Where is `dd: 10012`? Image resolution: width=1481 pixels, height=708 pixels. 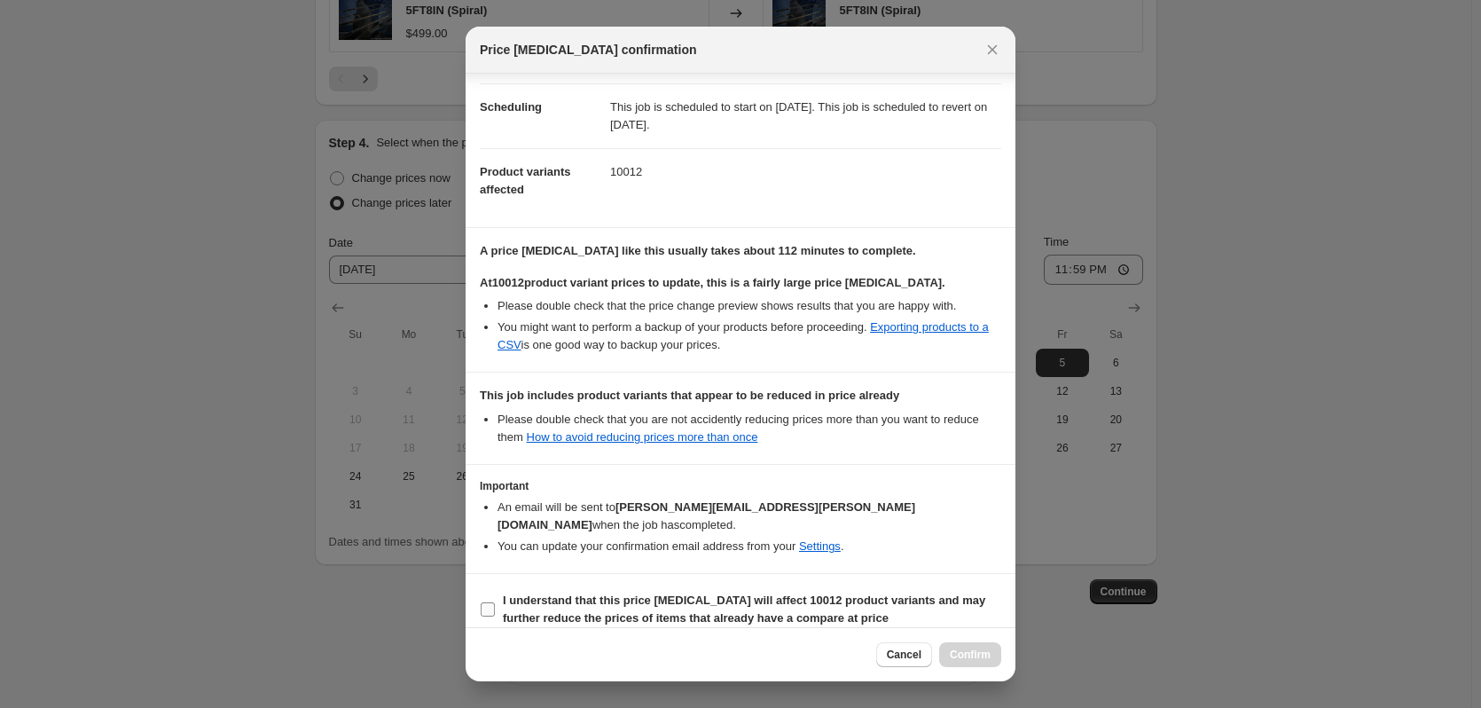
dd: 10012 is located at coordinates (805, 171).